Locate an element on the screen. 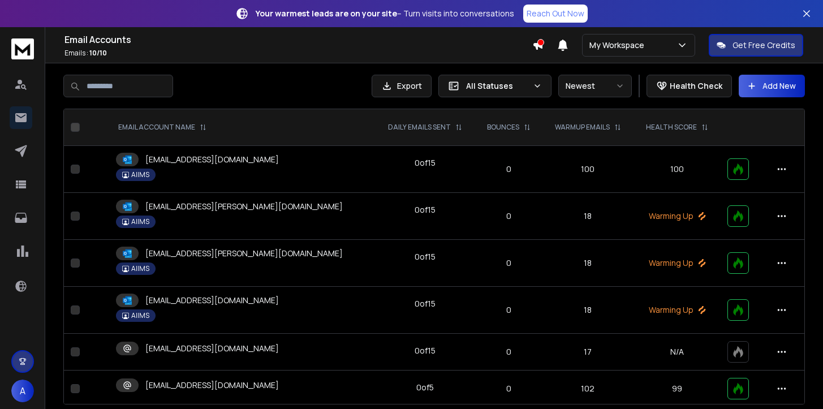 Image resolution: width=823 pixels, height=409 pixels. td: 102 is located at coordinates (588, 389).